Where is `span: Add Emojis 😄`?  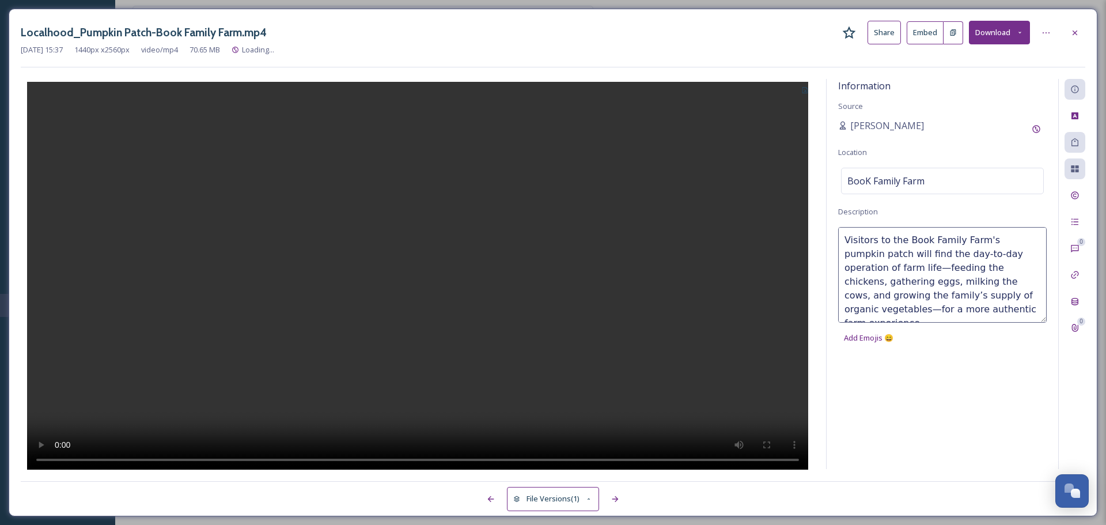 span: Add Emojis 😄 is located at coordinates (869, 338).